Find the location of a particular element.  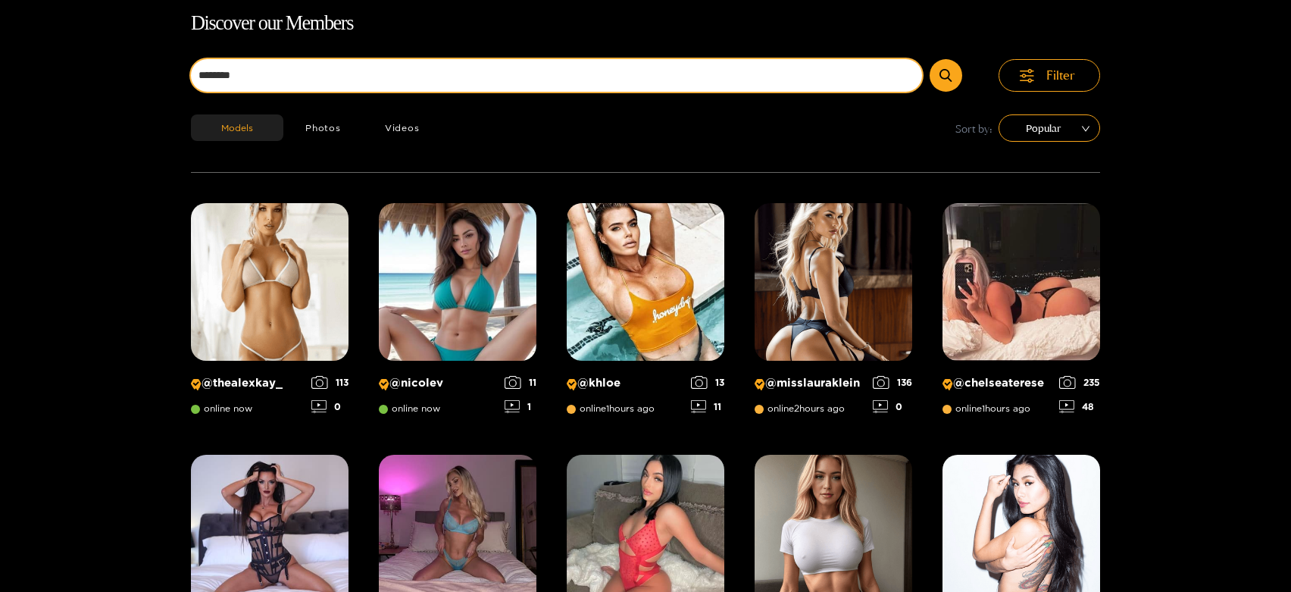

a: Creator Profile Image: misslauraklein@misslaurakleinonline2hours ago1360 is located at coordinates (833, 314).